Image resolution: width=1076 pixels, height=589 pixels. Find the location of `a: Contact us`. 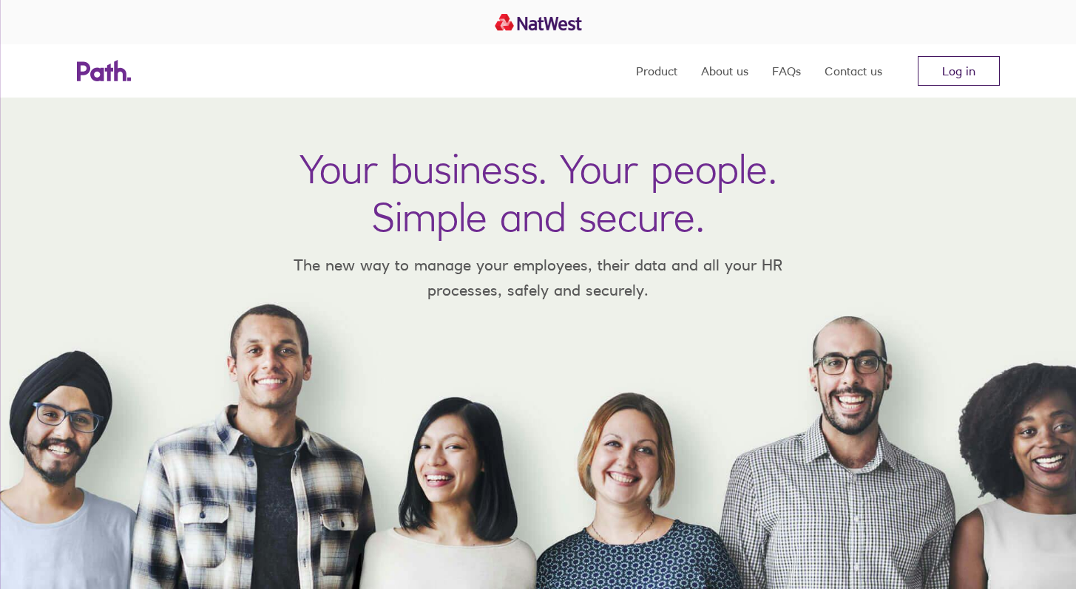

a: Contact us is located at coordinates (853, 71).